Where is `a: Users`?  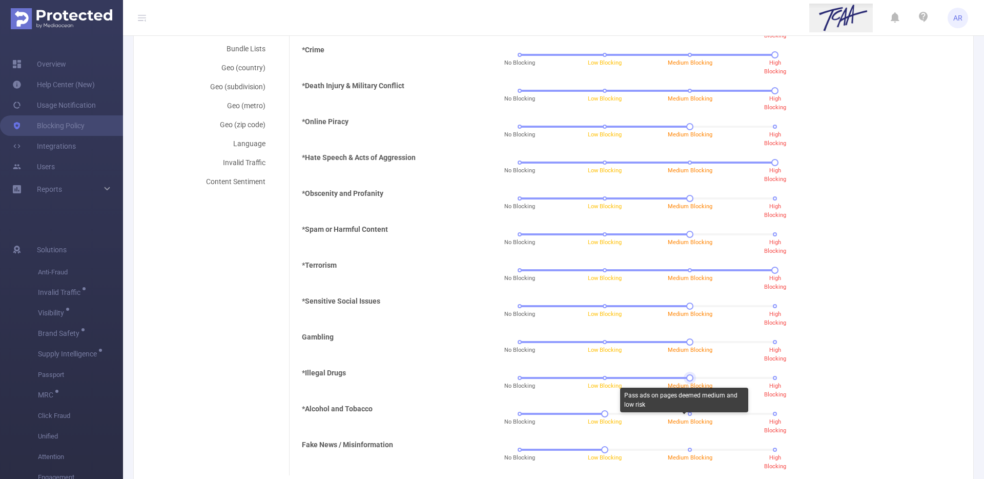
a: Users is located at coordinates (33, 167).